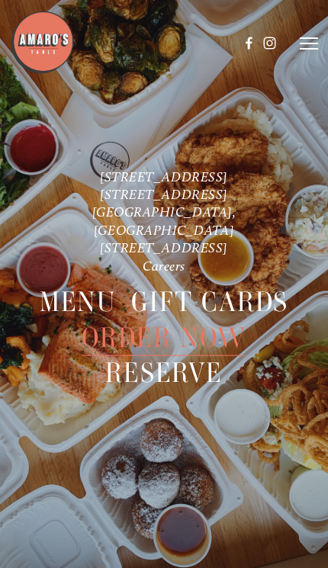 Image resolution: width=328 pixels, height=568 pixels. What do you see at coordinates (164, 372) in the screenshot?
I see `a: Reserve` at bounding box center [164, 372].